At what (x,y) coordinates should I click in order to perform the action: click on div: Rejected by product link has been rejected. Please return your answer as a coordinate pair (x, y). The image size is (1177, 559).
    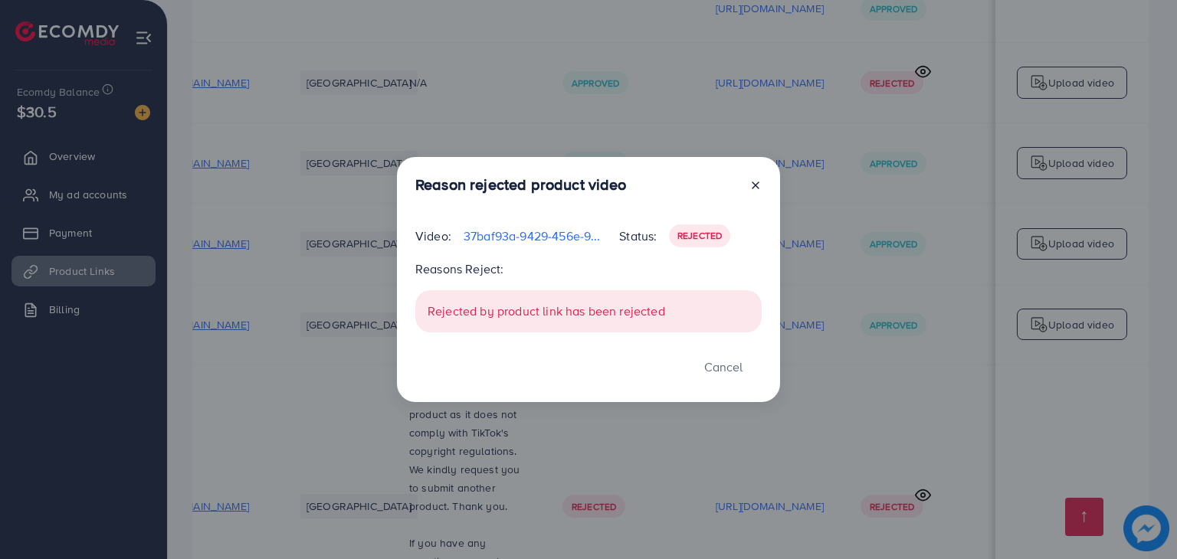
    Looking at the image, I should click on (588, 311).